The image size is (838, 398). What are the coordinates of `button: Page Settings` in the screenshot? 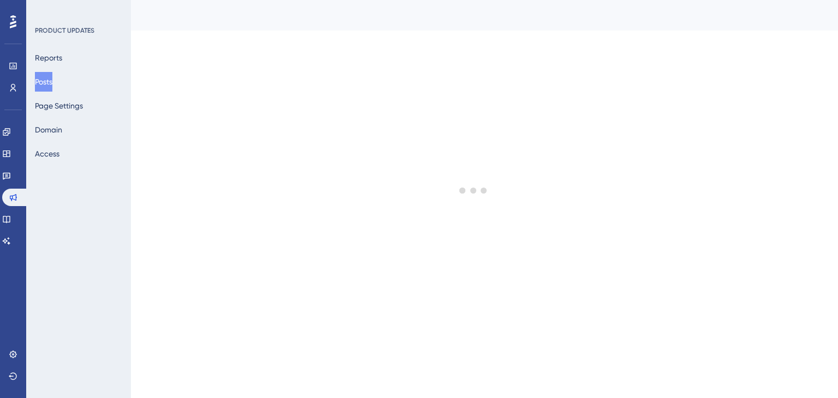 It's located at (59, 106).